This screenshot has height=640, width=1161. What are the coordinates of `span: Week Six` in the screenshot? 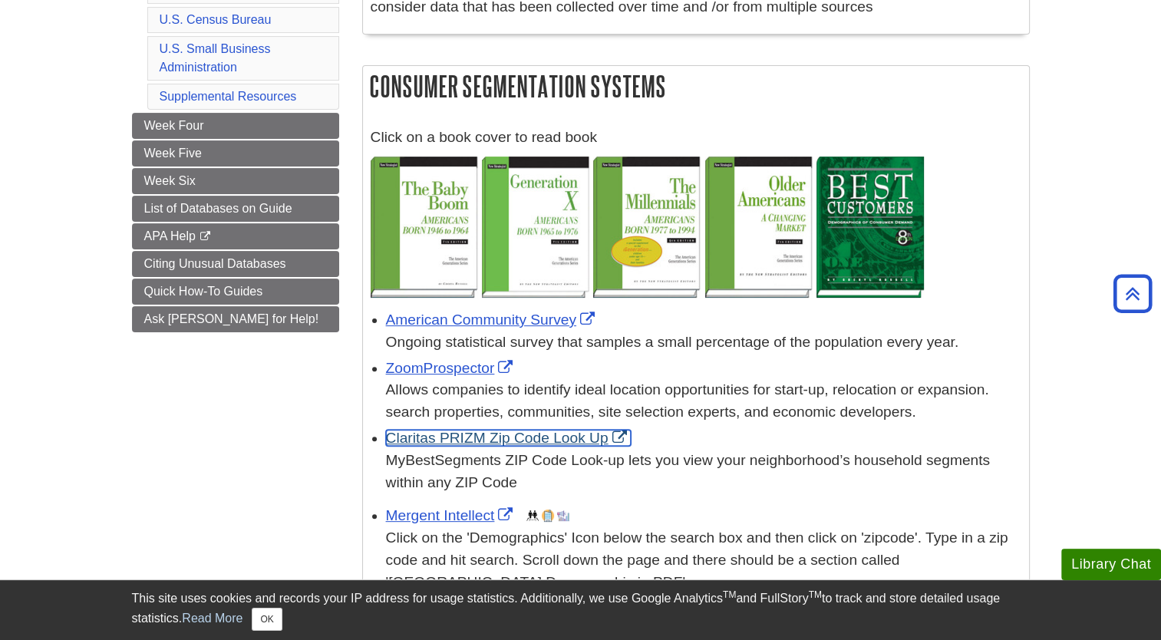 It's located at (170, 180).